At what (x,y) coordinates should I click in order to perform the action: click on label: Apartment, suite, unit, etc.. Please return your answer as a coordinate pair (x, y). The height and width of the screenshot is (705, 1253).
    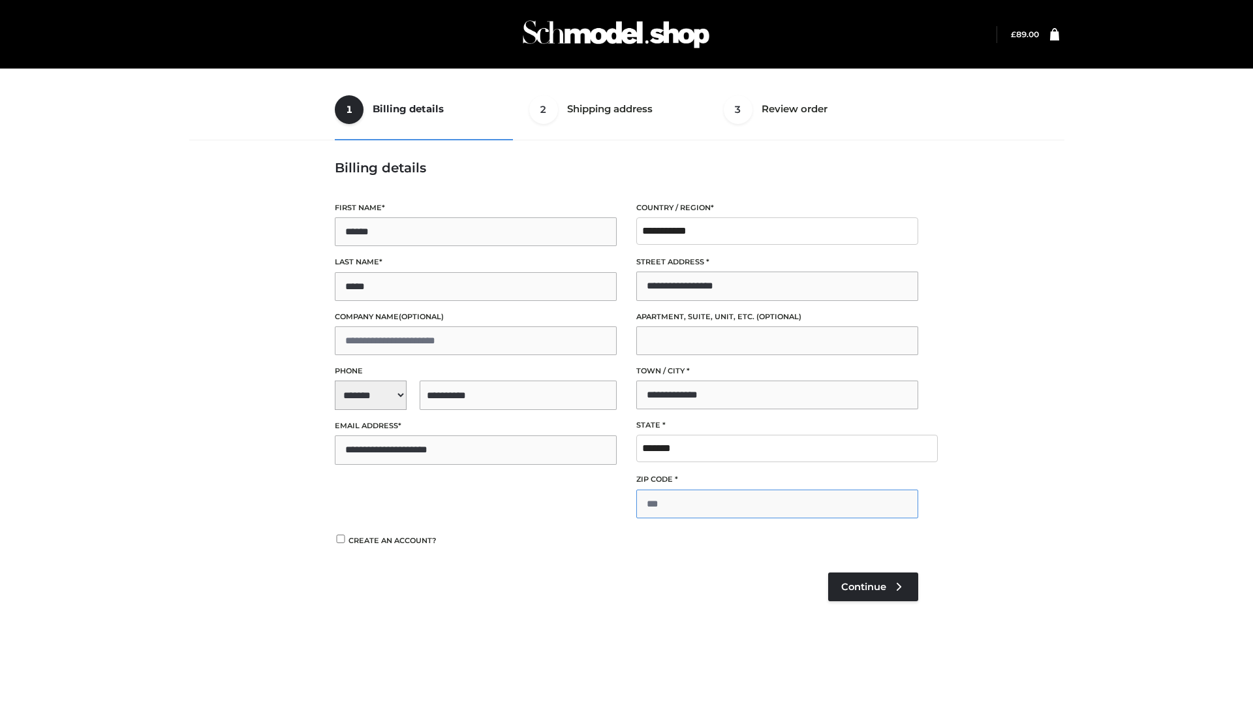
    Looking at the image, I should click on (777, 317).